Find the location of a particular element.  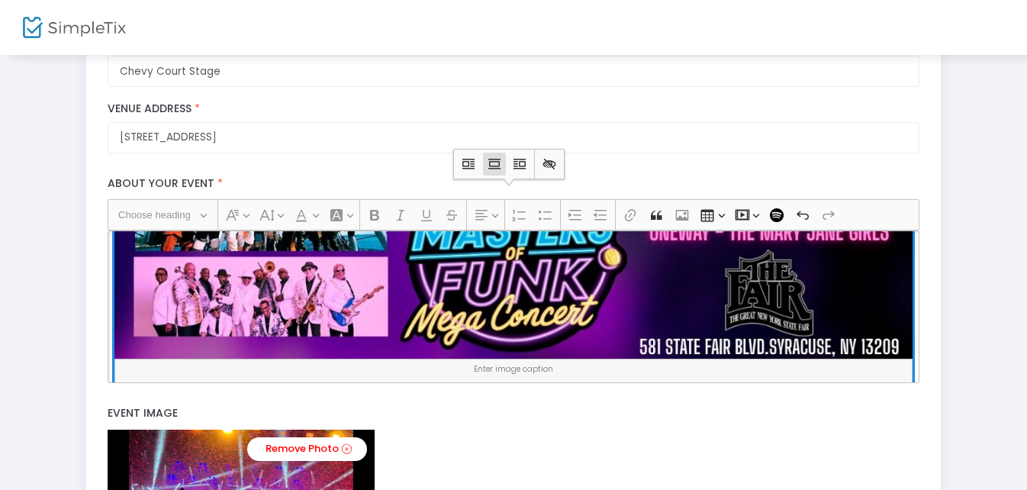

div: Image toolbar is located at coordinates (509, 164).